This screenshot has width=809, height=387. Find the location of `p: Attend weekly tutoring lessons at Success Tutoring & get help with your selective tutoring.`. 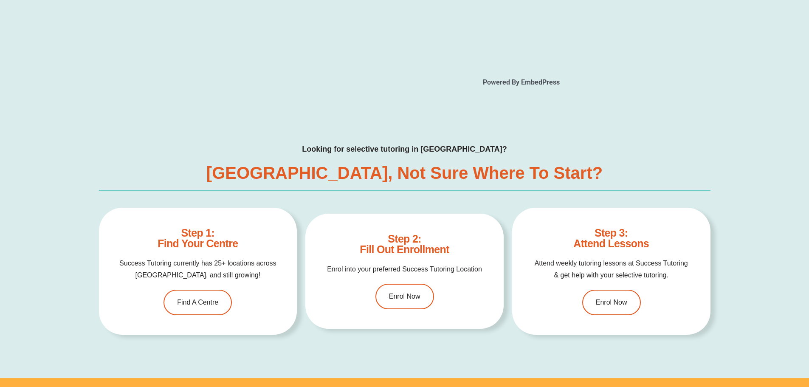

p: Attend weekly tutoring lessons at Success Tutoring & get help with your selective tutoring. is located at coordinates (611, 269).